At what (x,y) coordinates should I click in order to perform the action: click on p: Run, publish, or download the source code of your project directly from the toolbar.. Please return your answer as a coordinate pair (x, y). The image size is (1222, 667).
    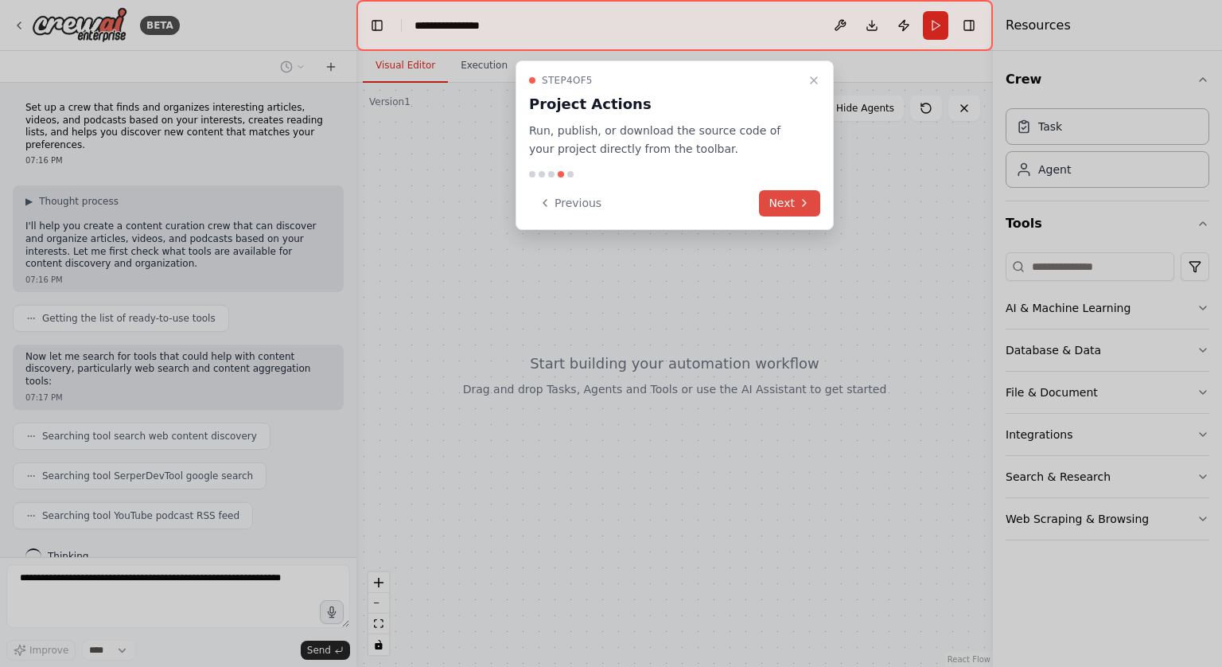
    Looking at the image, I should click on (665, 140).